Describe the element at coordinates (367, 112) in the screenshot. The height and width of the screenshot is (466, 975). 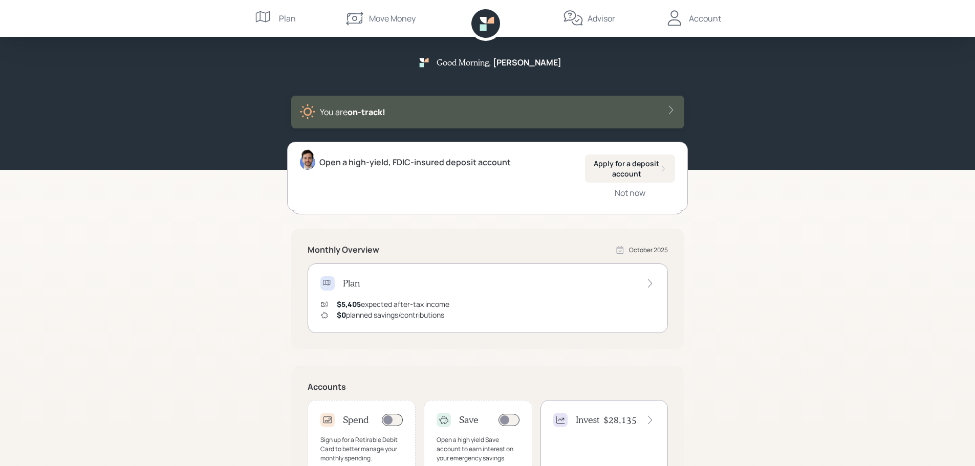
I see `span: on‑track!` at that location.